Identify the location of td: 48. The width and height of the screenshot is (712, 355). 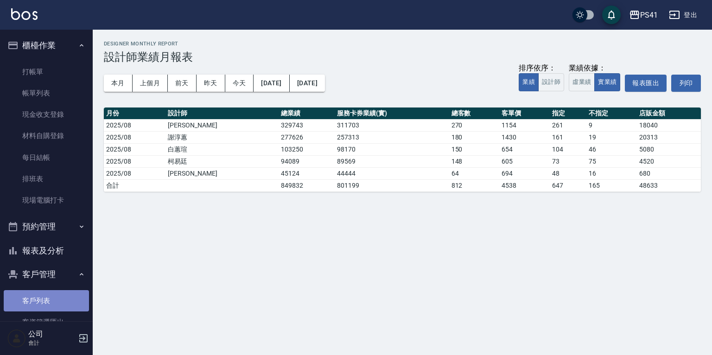
(568, 173).